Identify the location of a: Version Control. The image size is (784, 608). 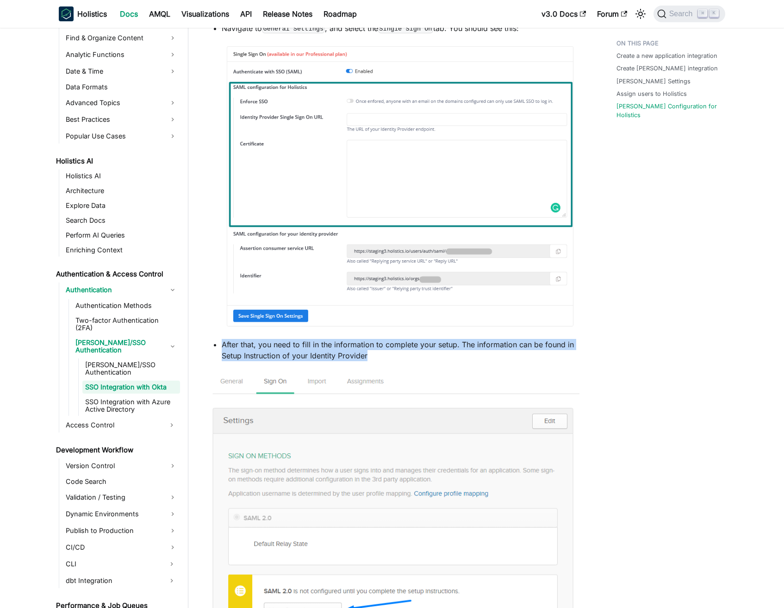
(121, 466).